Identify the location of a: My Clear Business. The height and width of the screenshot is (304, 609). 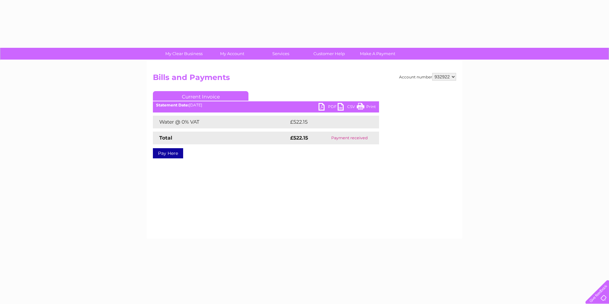
(184, 54).